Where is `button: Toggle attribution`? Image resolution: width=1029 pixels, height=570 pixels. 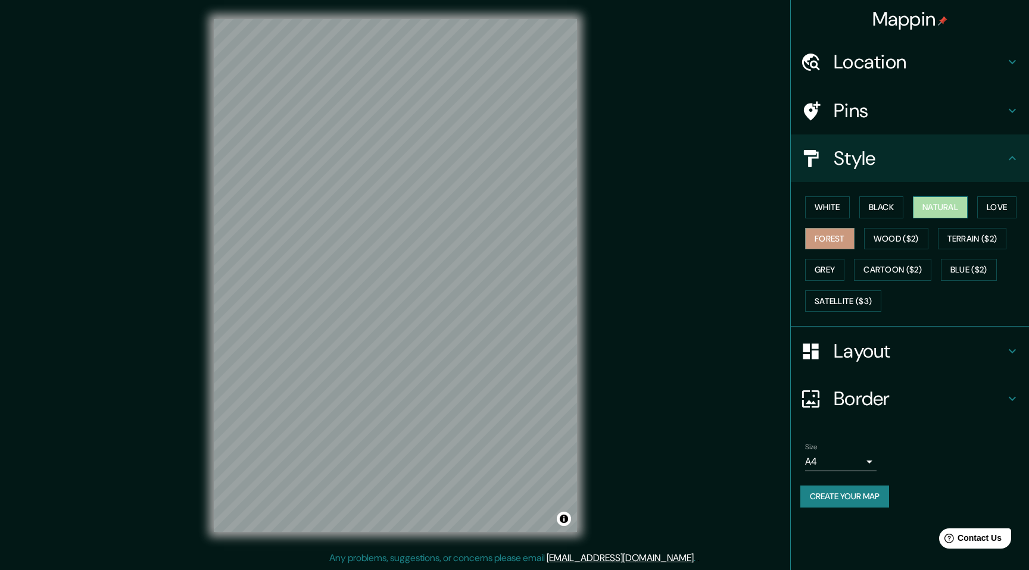
button: Toggle attribution is located at coordinates (564, 519).